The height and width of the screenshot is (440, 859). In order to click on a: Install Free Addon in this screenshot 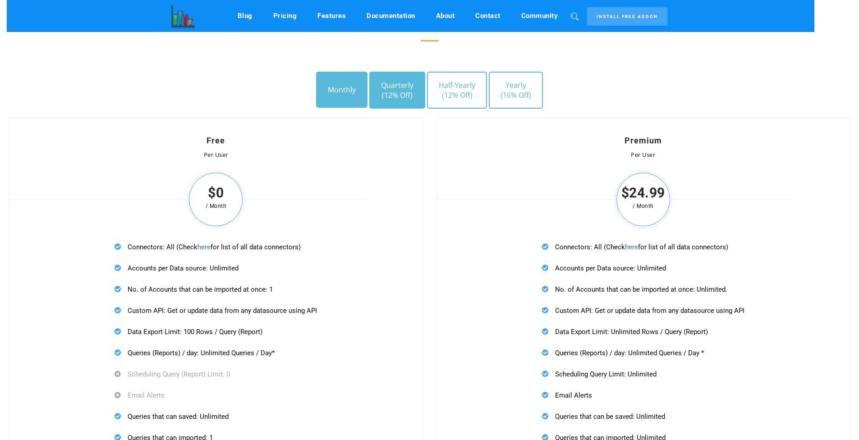, I will do `click(627, 17)`.